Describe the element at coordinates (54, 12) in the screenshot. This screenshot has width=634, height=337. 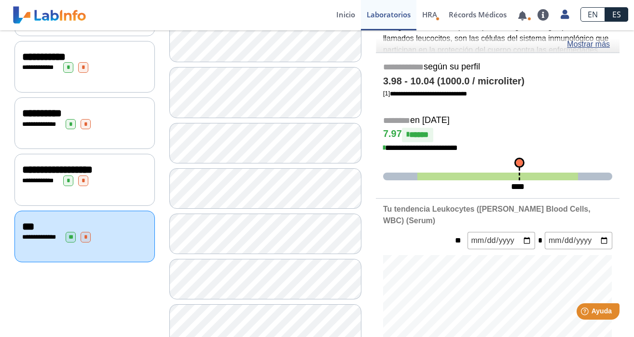
I see `span: Ayuda` at that location.